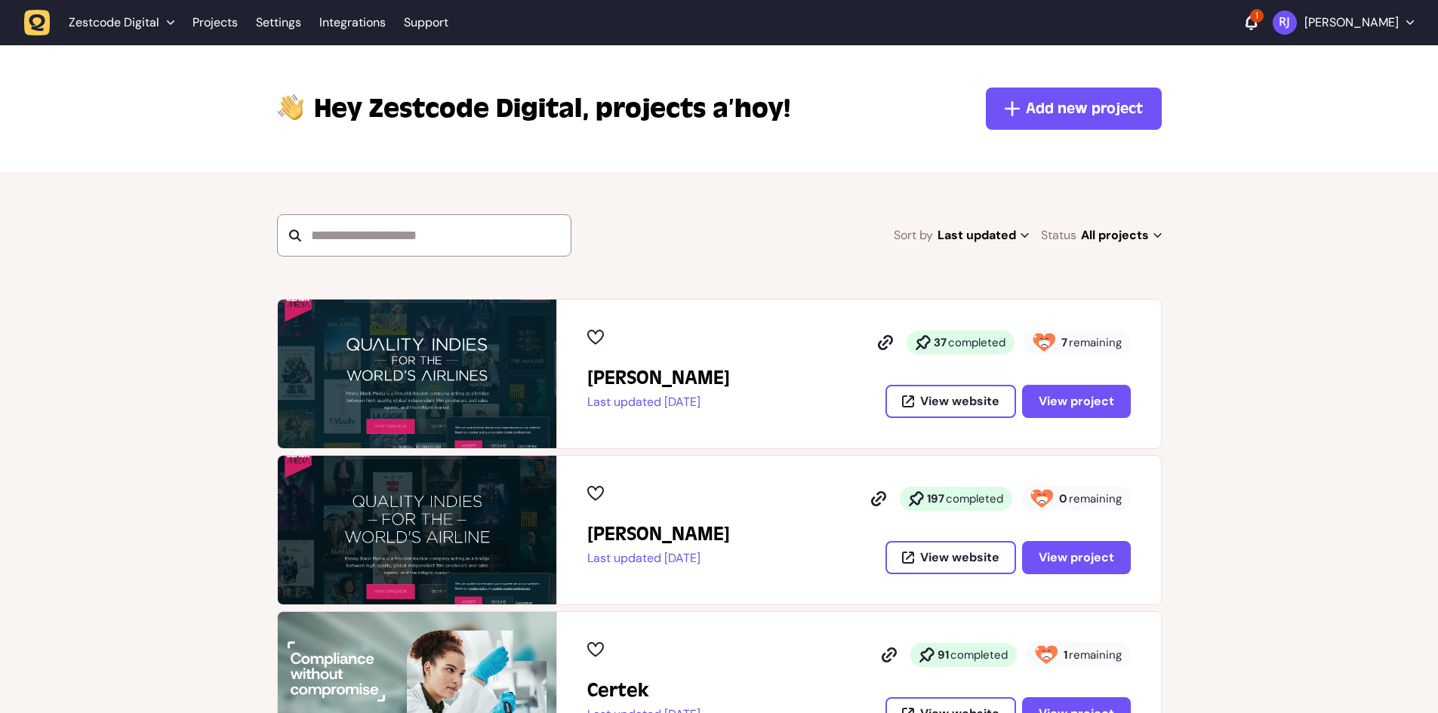 The image size is (1438, 713). Describe the element at coordinates (1063, 499) in the screenshot. I see `strong: 0` at that location.